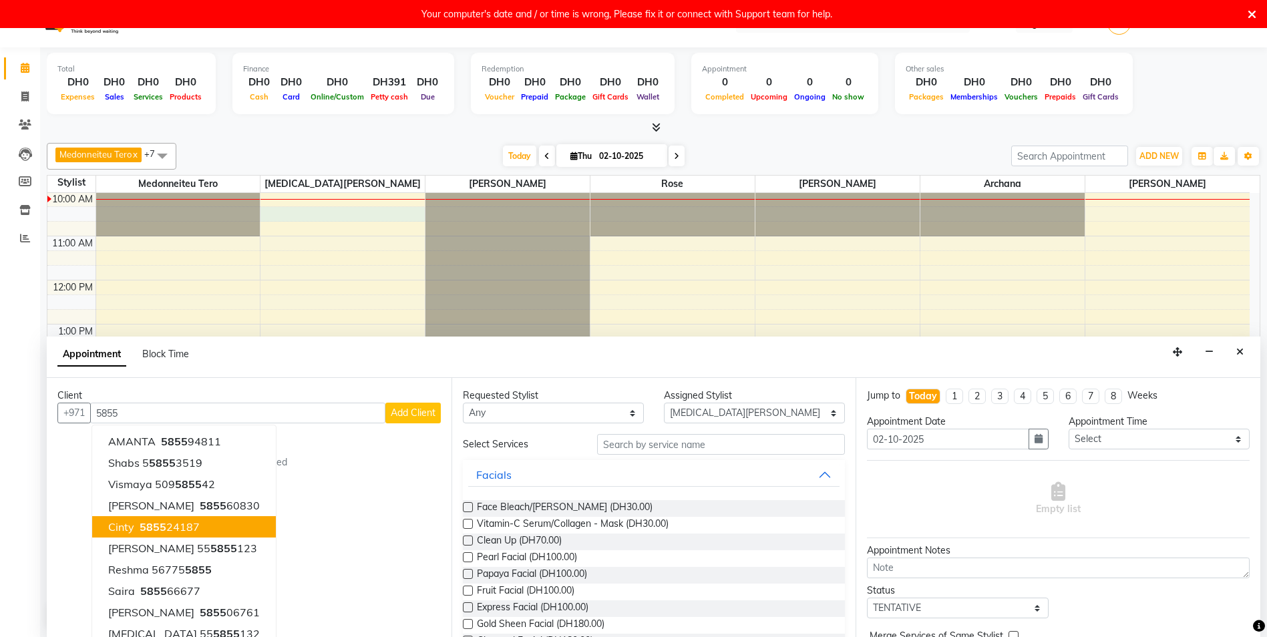  Describe the element at coordinates (73, 287) in the screenshot. I see `div: 12:00 PM` at that location.